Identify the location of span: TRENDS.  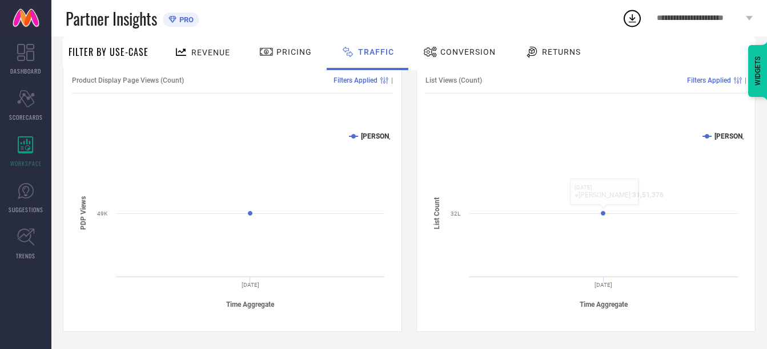
(26, 256).